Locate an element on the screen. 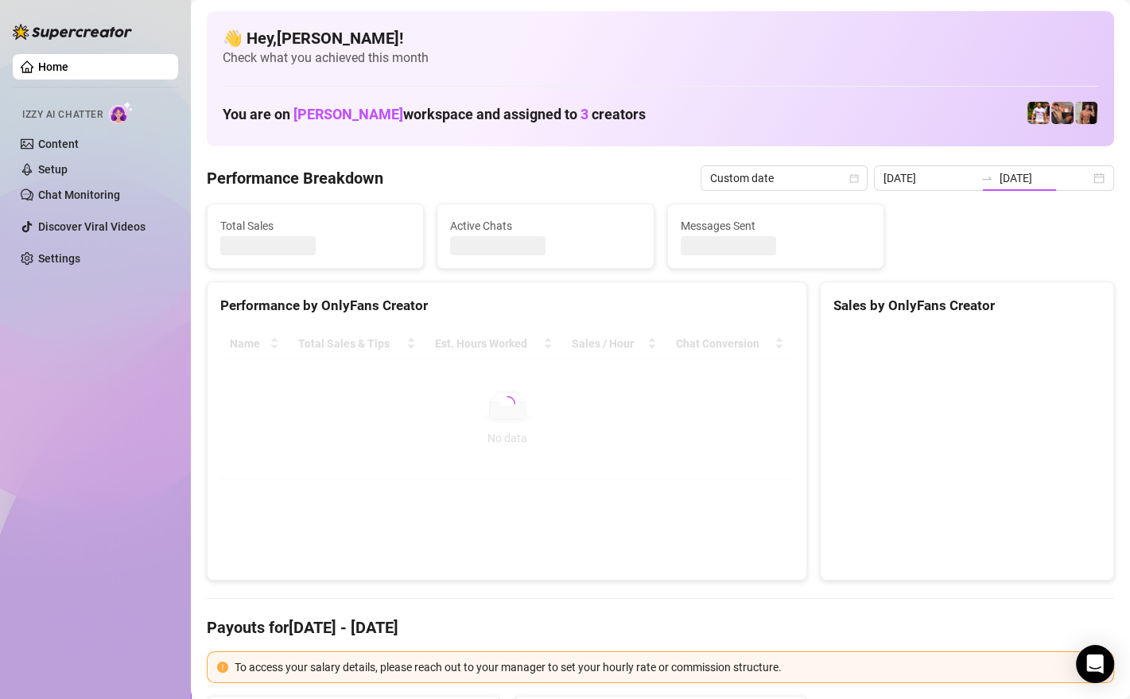  div: Open Intercom Messenger is located at coordinates (1095, 664).